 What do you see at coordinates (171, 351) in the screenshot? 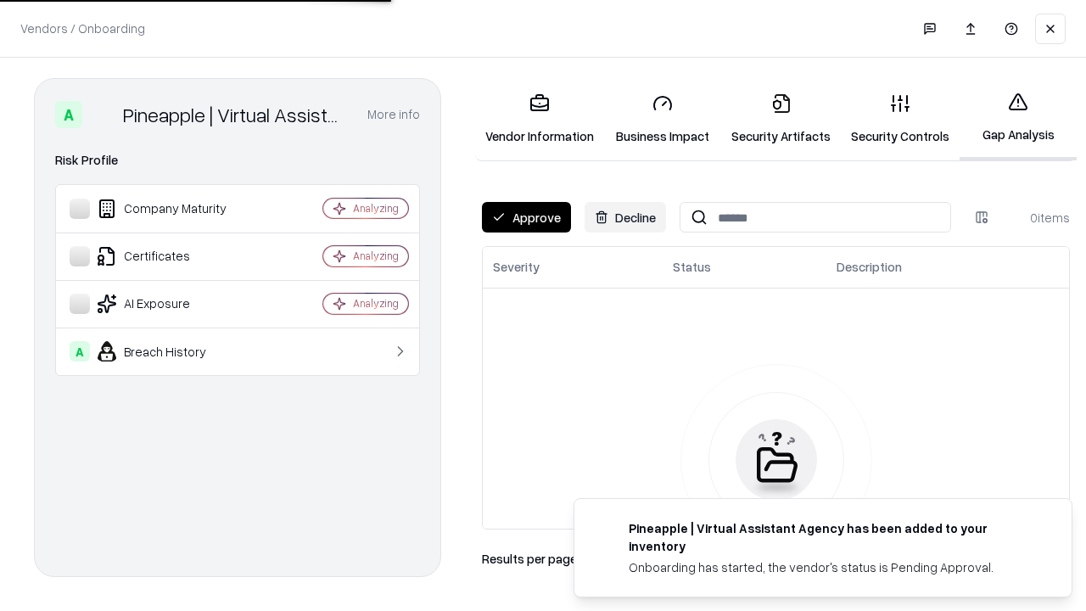
I see `div: Breach History` at bounding box center [171, 351].